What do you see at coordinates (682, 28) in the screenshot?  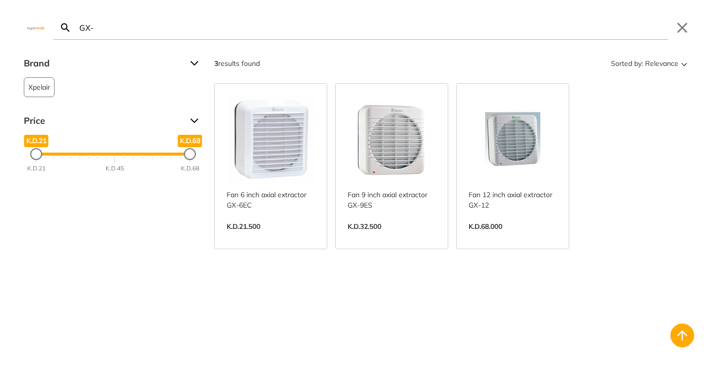 I see `button: Close` at bounding box center [682, 28].